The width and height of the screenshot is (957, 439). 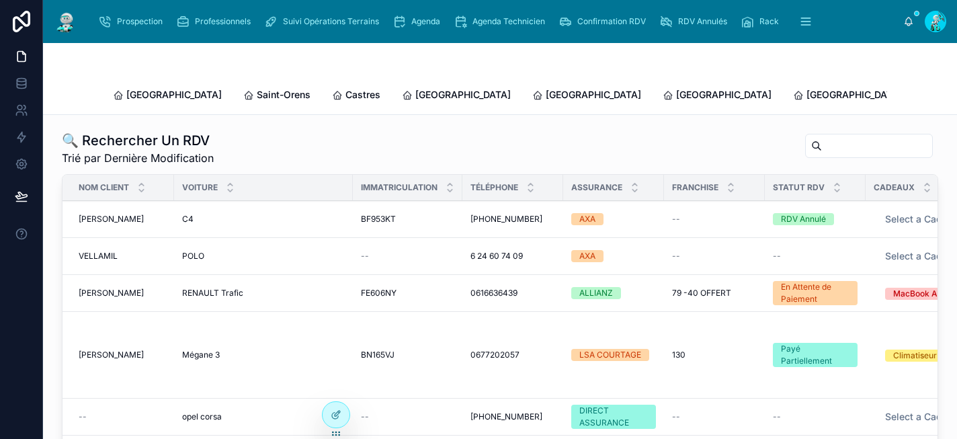 What do you see at coordinates (98, 256) in the screenshot?
I see `span: VELLAMIL` at bounding box center [98, 256].